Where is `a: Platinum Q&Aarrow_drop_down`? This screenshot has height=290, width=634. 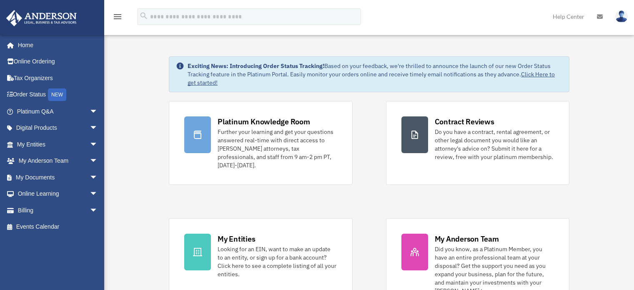
a: Platinum Q&Aarrow_drop_down is located at coordinates (58, 111).